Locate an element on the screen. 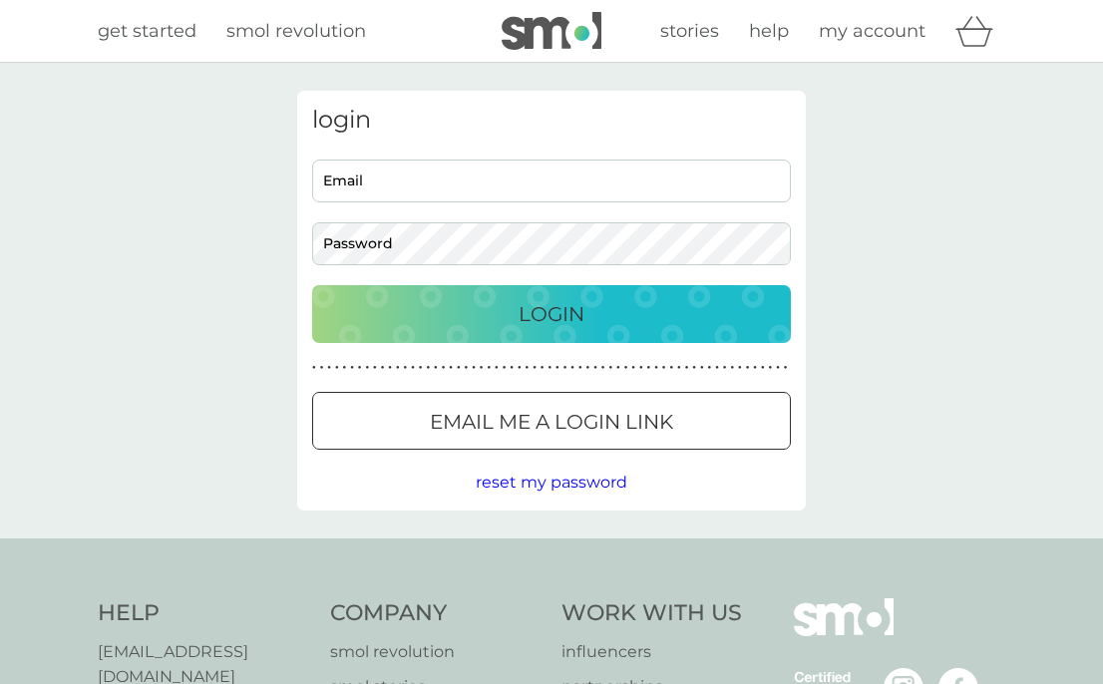  button: Login is located at coordinates (551, 314).